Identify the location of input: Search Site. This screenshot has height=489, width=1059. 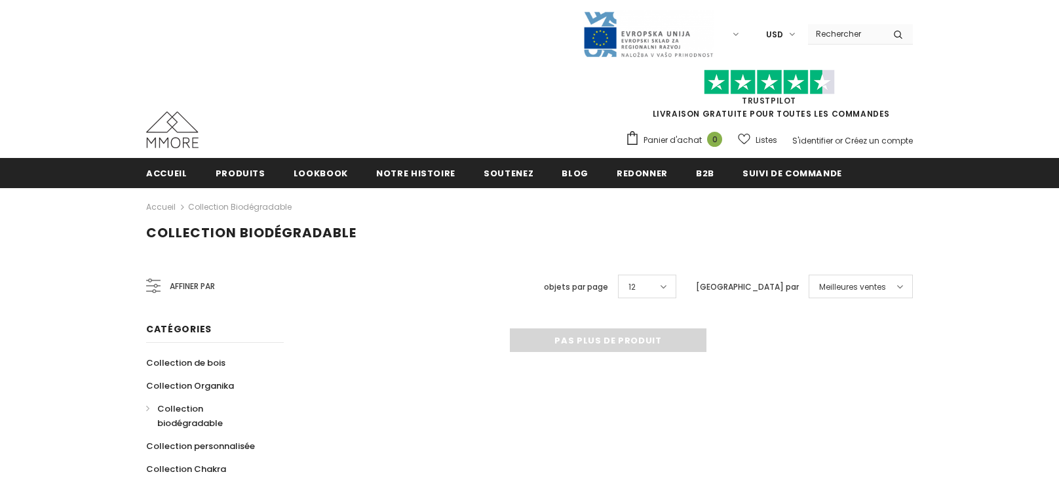
(845, 33).